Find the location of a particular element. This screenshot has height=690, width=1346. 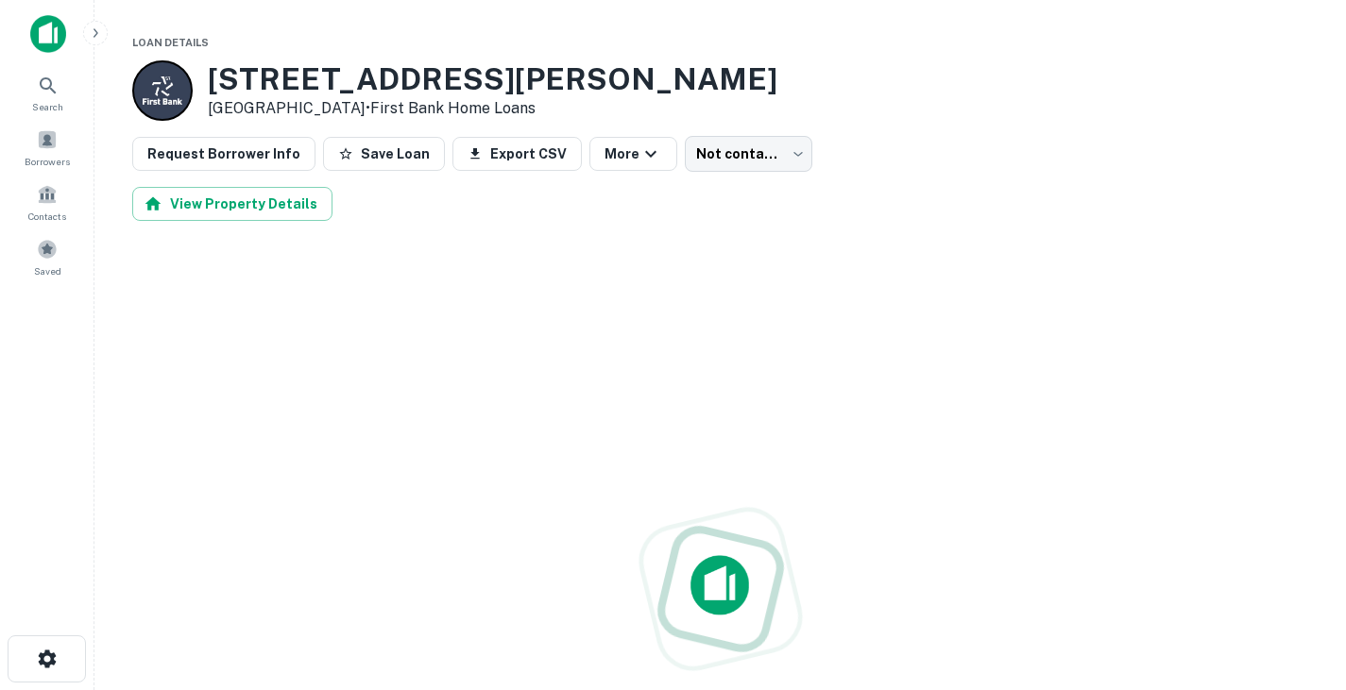

a: Borrowers is located at coordinates (47, 147).